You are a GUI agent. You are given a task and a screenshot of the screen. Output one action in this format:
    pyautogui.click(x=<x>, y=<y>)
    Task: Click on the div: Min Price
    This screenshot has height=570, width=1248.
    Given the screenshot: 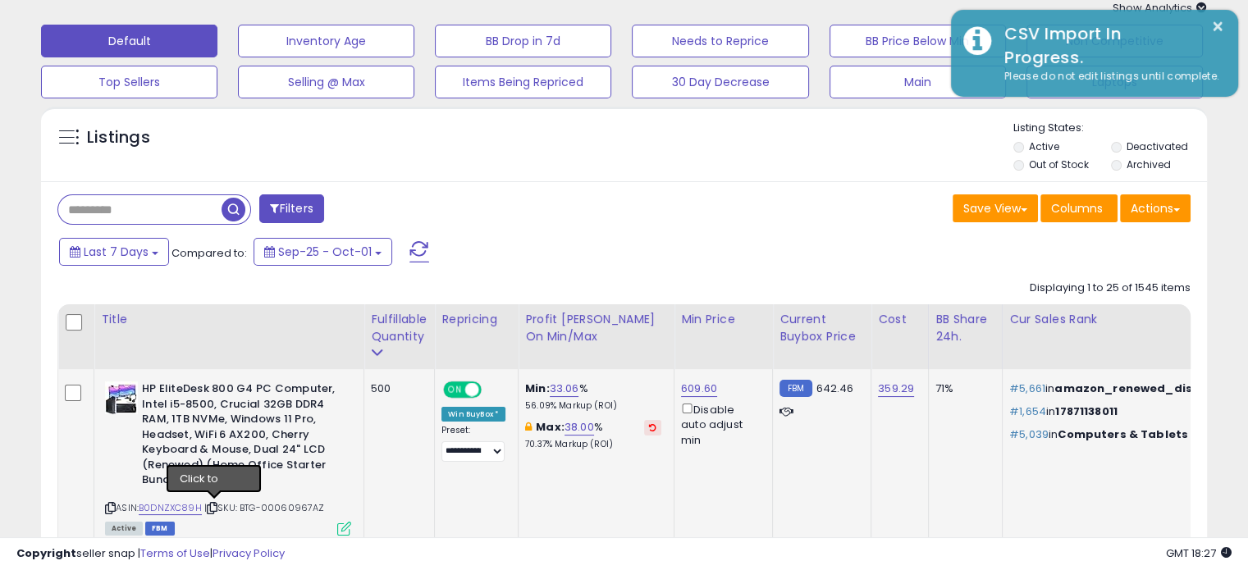 What is the action you would take?
    pyautogui.click(x=723, y=319)
    